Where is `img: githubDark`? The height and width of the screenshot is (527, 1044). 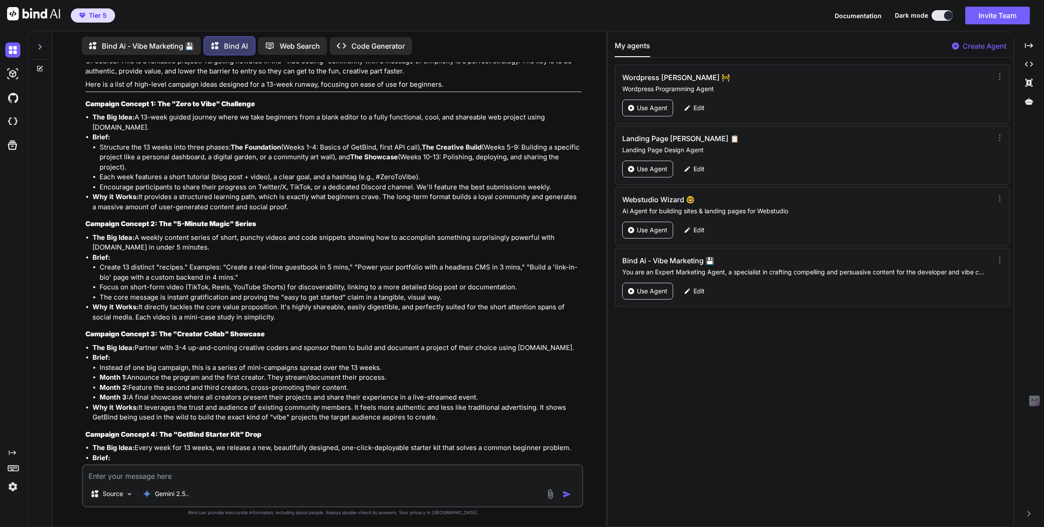
img: githubDark is located at coordinates (13, 98).